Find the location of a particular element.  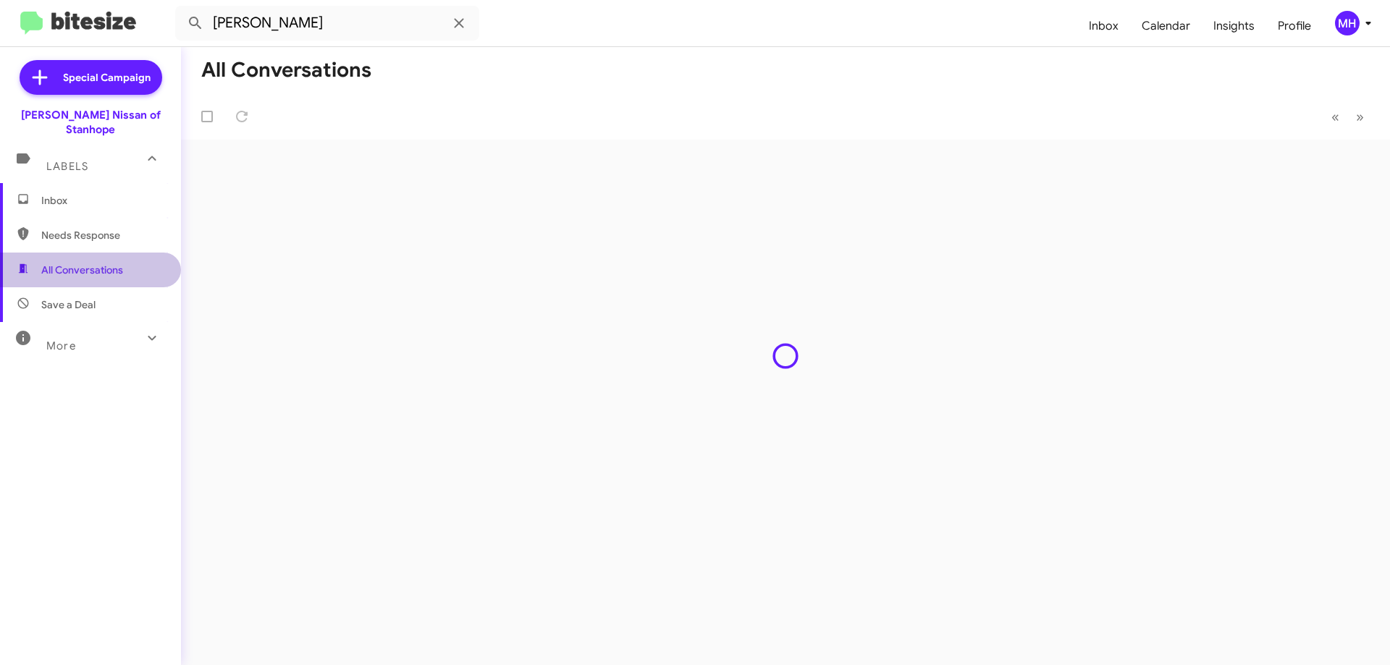

span: Labels is located at coordinates (67, 167).